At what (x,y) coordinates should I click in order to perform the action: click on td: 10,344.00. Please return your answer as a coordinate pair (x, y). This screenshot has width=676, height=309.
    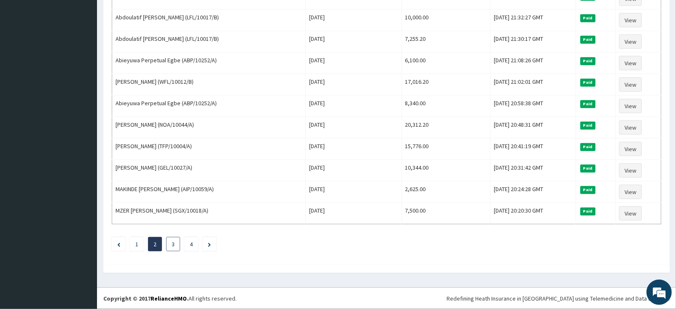
    Looking at the image, I should click on (445, 171).